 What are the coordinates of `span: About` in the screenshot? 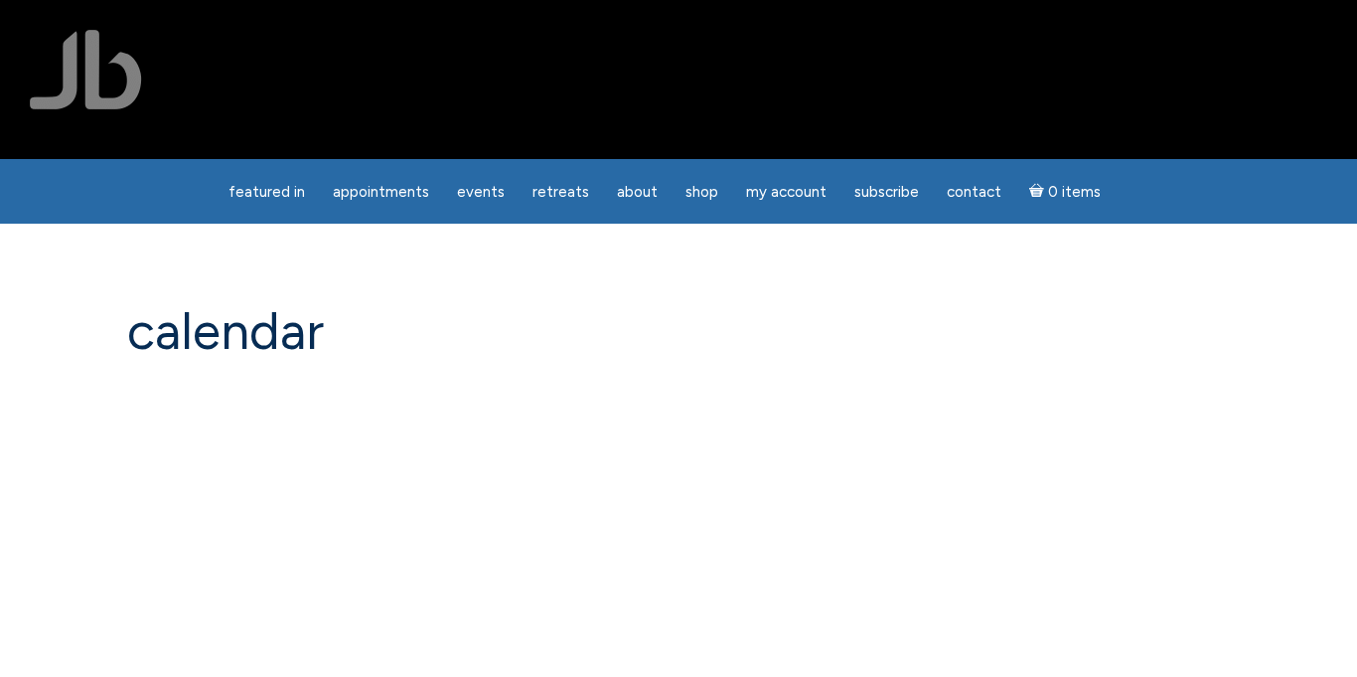 It's located at (637, 192).